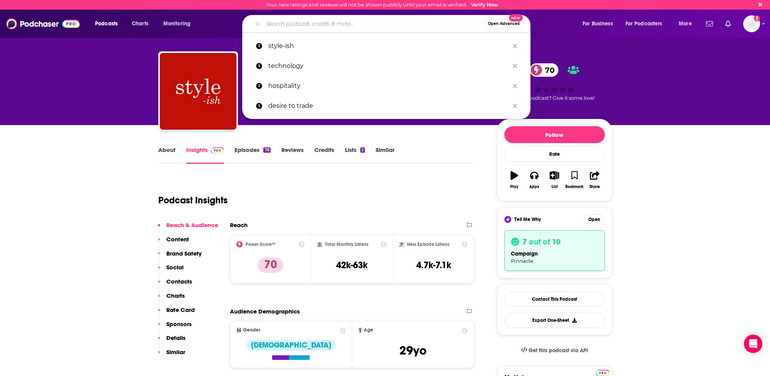 This screenshot has height=376, width=770. Describe the element at coordinates (175, 327) in the screenshot. I see `button: Sponsors` at that location.